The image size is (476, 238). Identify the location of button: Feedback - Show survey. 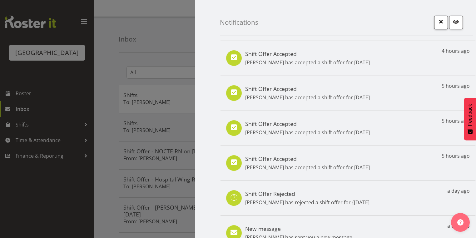
(470, 119).